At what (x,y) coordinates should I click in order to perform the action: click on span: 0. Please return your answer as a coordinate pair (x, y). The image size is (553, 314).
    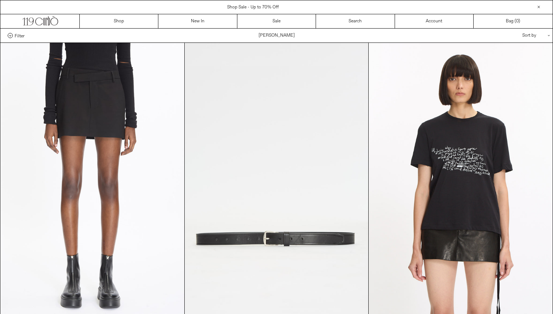
    Looking at the image, I should click on (517, 21).